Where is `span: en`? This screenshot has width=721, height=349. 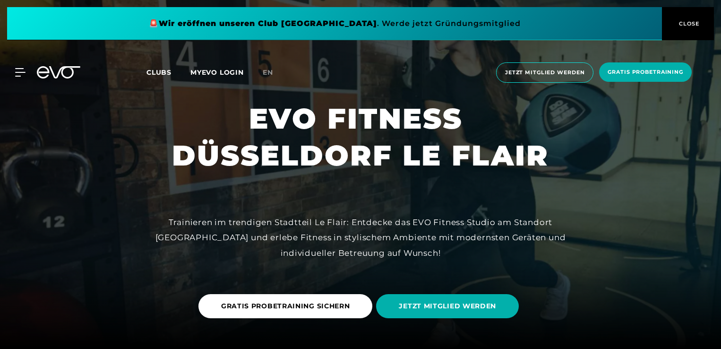
span: en is located at coordinates (268, 72).